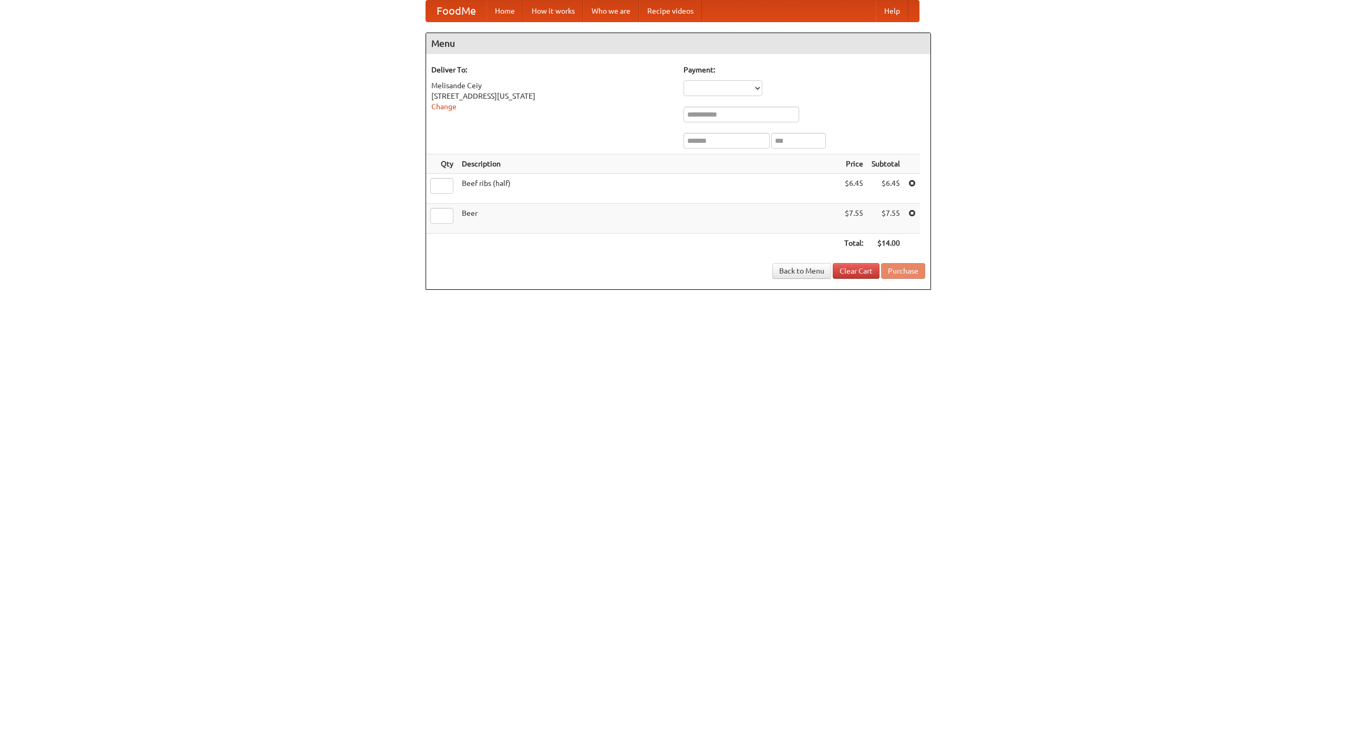 This screenshot has height=743, width=1345. I want to click on a: Change, so click(444, 107).